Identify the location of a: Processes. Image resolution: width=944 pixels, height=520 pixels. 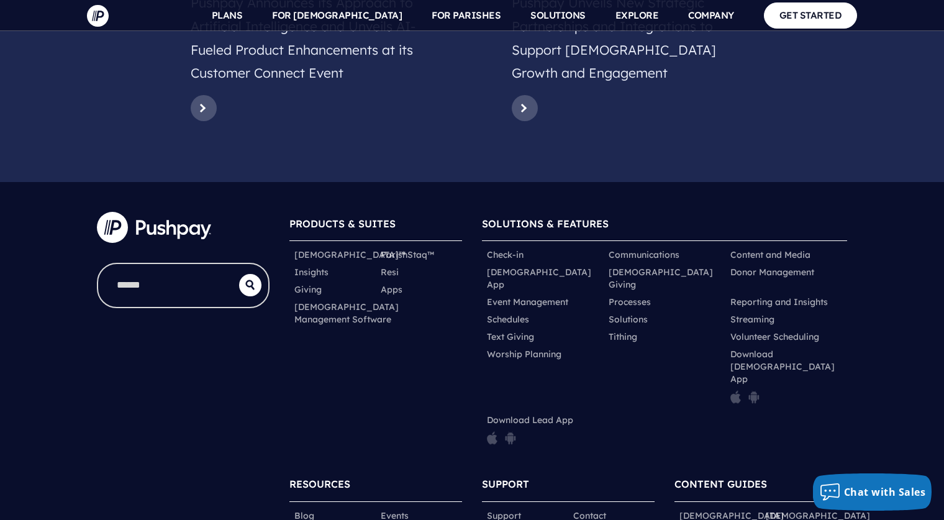
(630, 302).